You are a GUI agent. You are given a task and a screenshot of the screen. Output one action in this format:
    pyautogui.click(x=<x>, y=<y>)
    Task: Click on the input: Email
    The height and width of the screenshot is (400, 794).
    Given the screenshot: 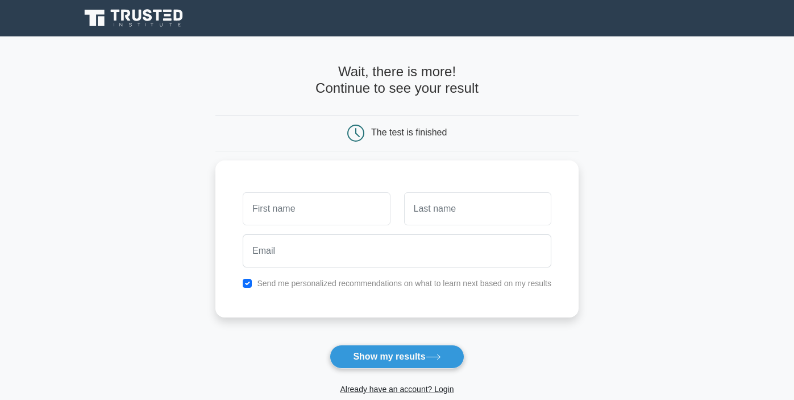 What is the action you would take?
    pyautogui.click(x=397, y=251)
    